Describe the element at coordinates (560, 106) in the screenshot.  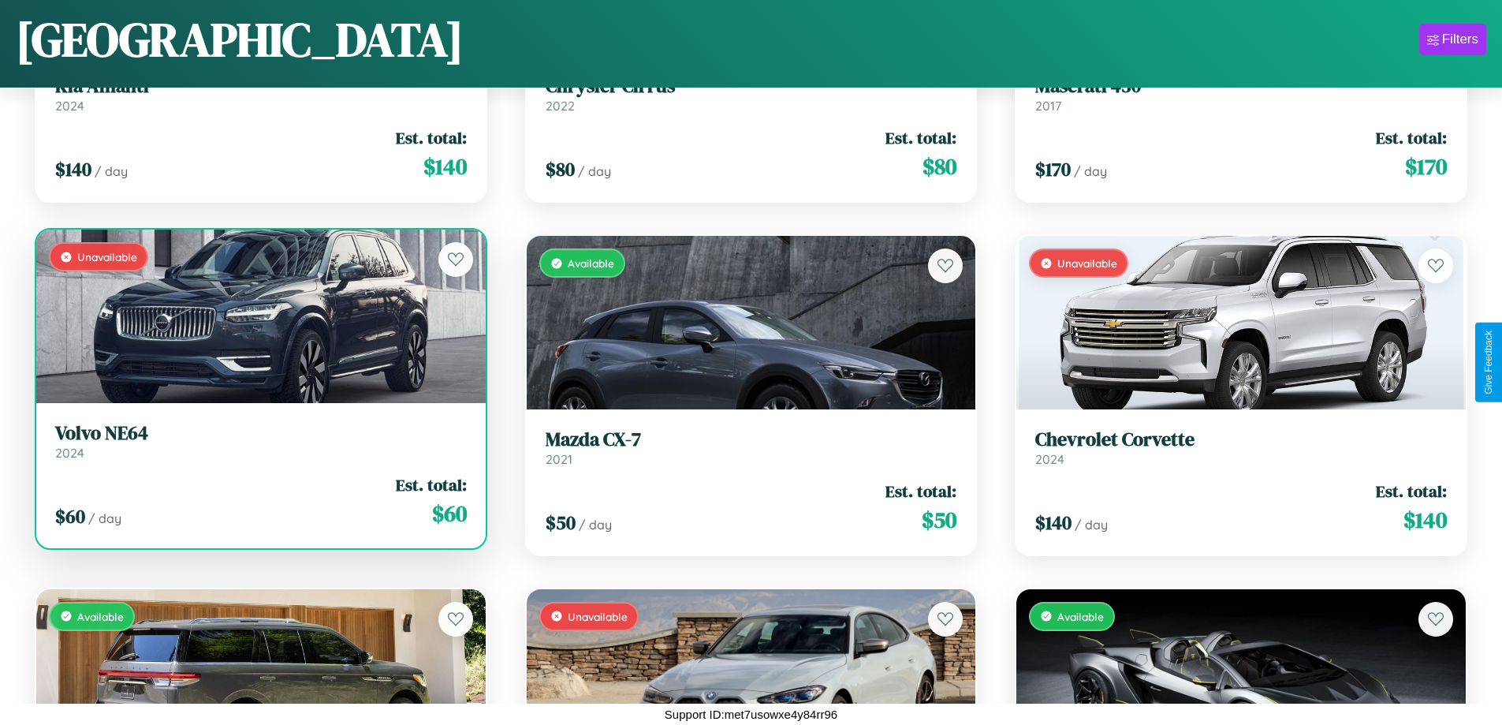
I see `span: 2022` at that location.